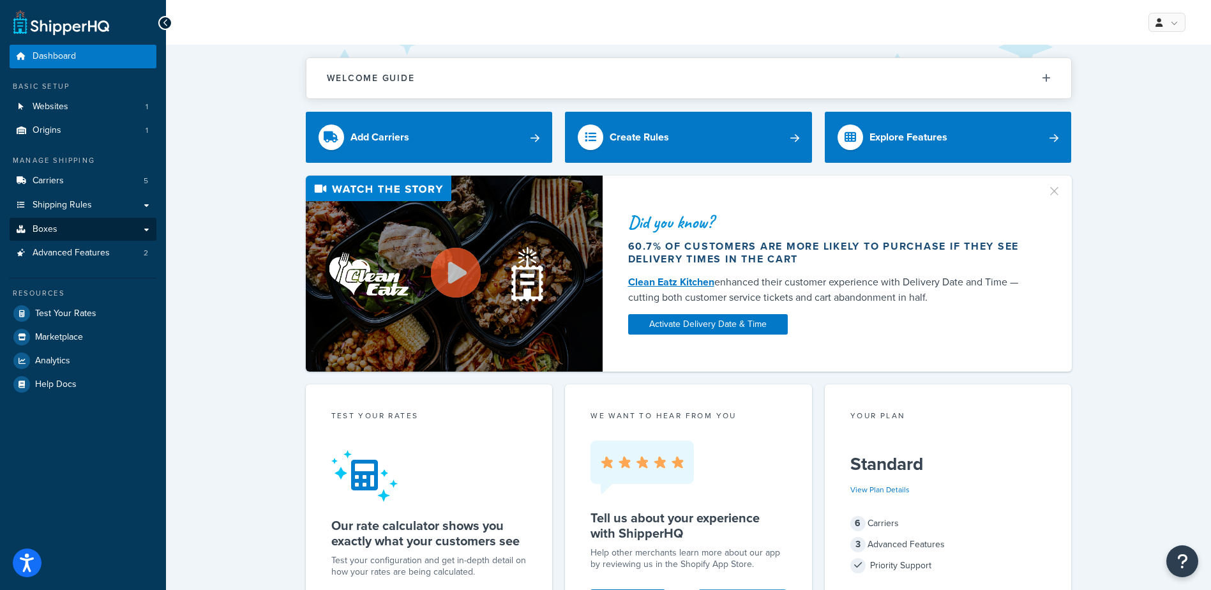 Image resolution: width=1211 pixels, height=590 pixels. I want to click on a: Activate Delivery Date & Time, so click(708, 324).